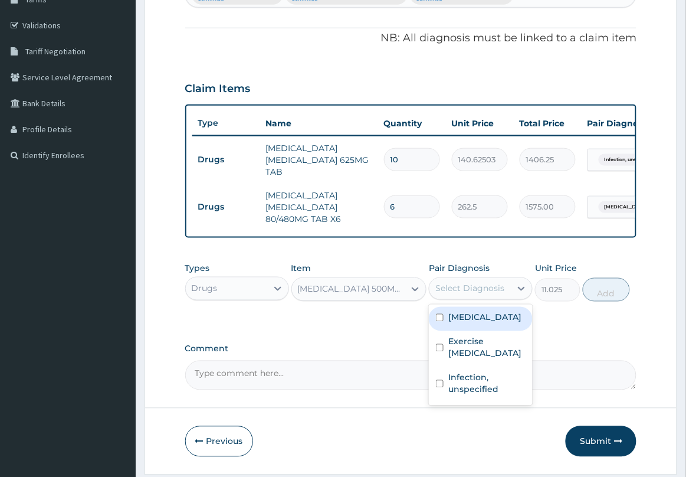  I want to click on th: Quantity, so click(412, 123).